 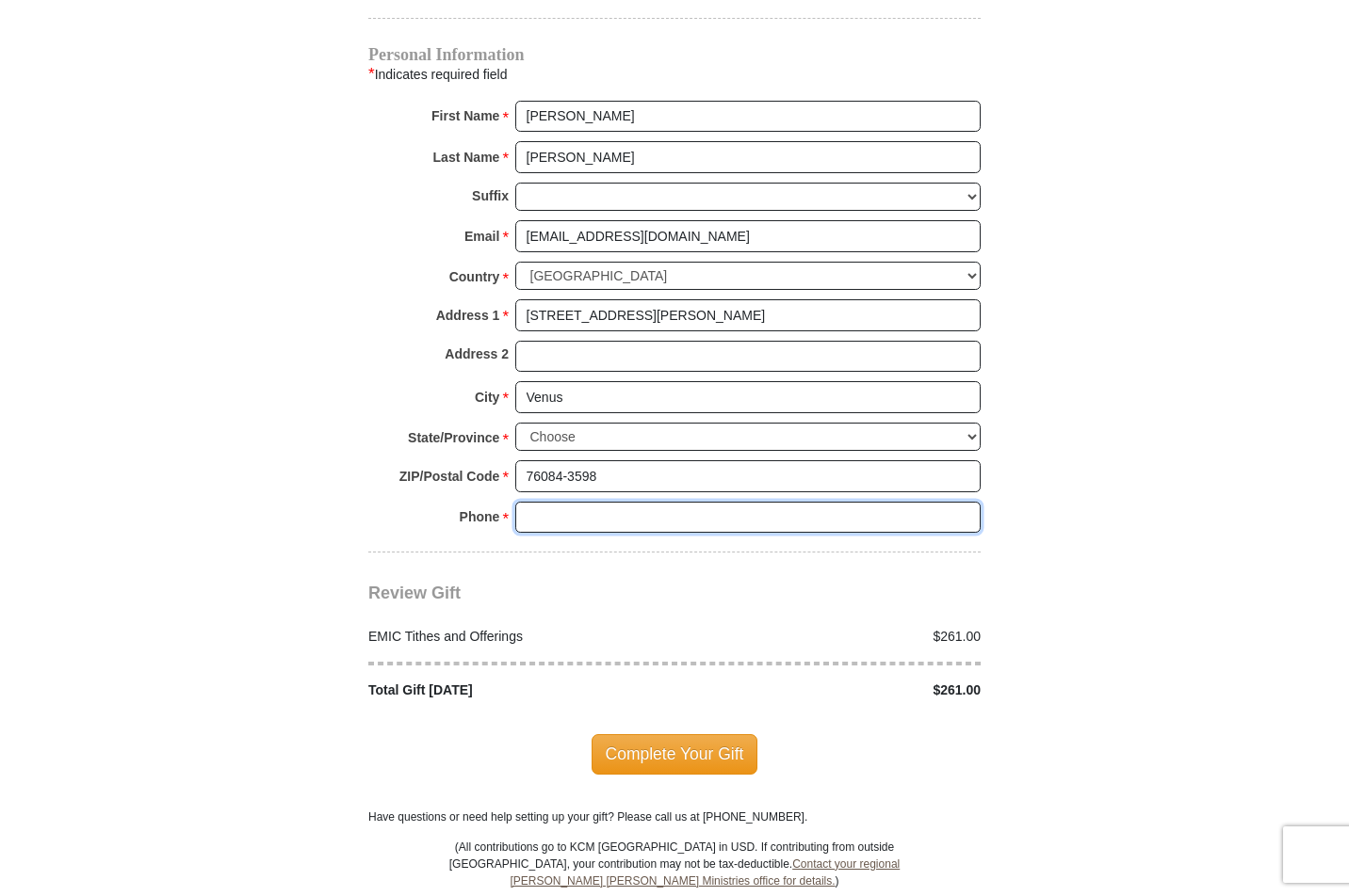 I want to click on strong: Email, so click(x=482, y=236).